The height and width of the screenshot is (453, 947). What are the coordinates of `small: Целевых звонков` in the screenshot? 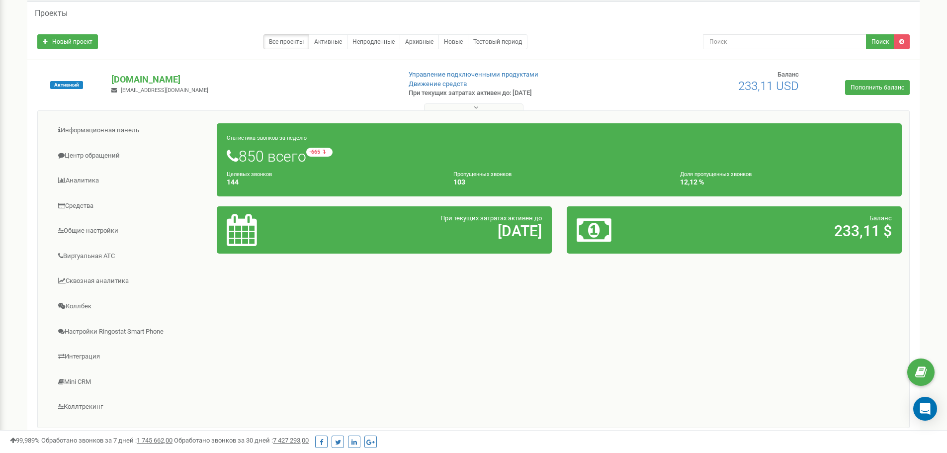 It's located at (249, 174).